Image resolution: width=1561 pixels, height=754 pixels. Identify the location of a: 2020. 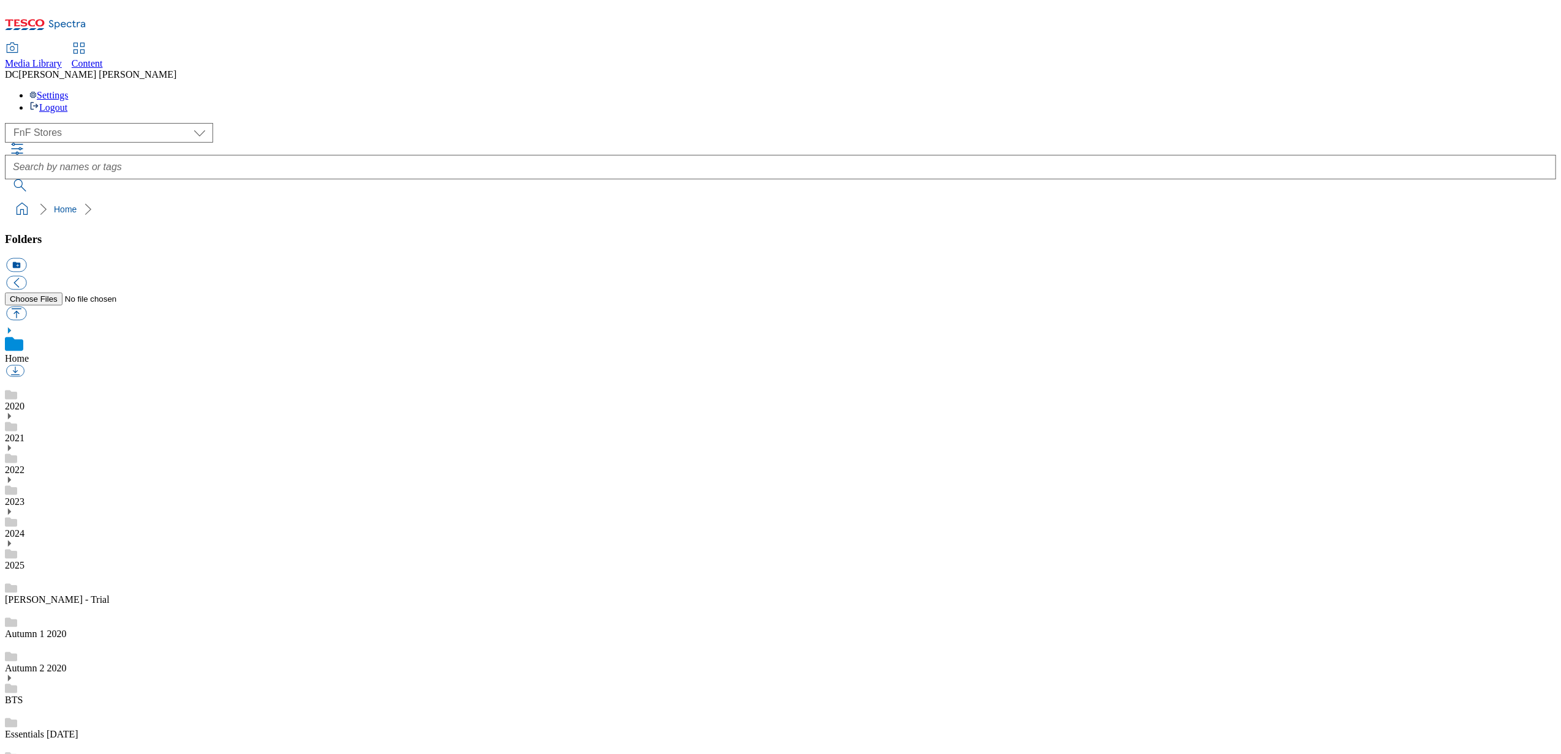
(15, 406).